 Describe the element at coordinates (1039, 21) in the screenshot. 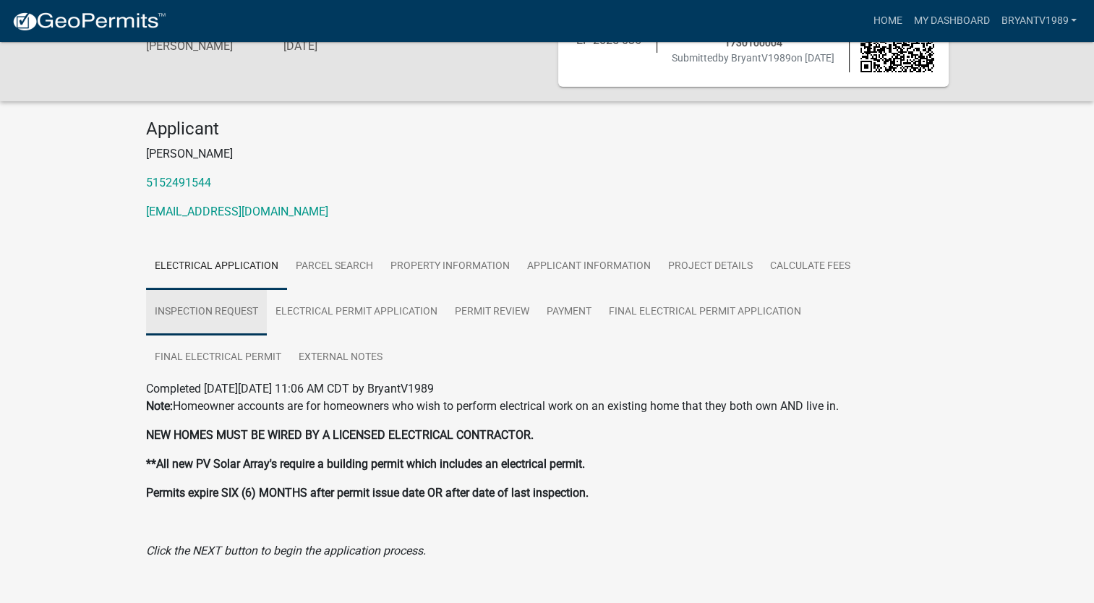

I see `a: BryantV1989` at that location.